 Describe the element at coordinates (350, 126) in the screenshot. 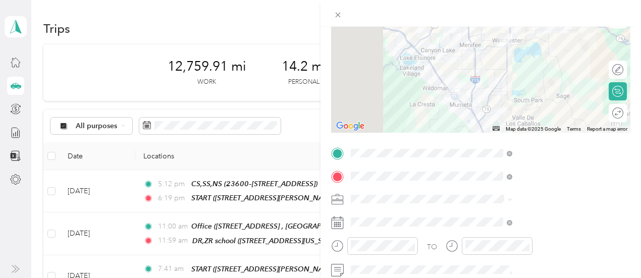

I see `a: Open this area in Google Maps (opens a new window)` at that location.